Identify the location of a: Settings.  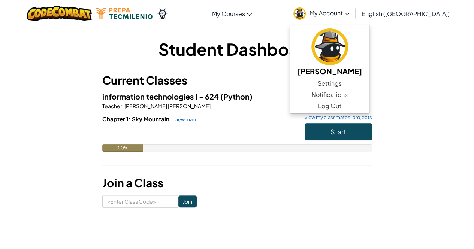
(330, 84).